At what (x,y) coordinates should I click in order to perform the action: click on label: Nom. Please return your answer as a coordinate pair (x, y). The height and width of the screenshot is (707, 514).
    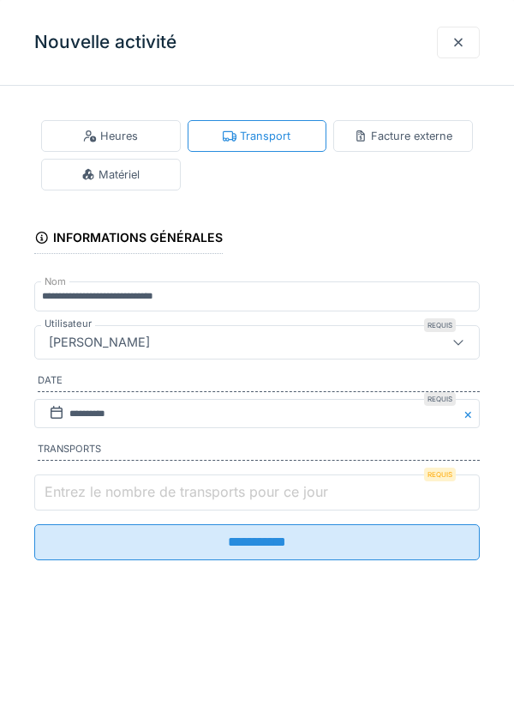
    Looking at the image, I should click on (55, 281).